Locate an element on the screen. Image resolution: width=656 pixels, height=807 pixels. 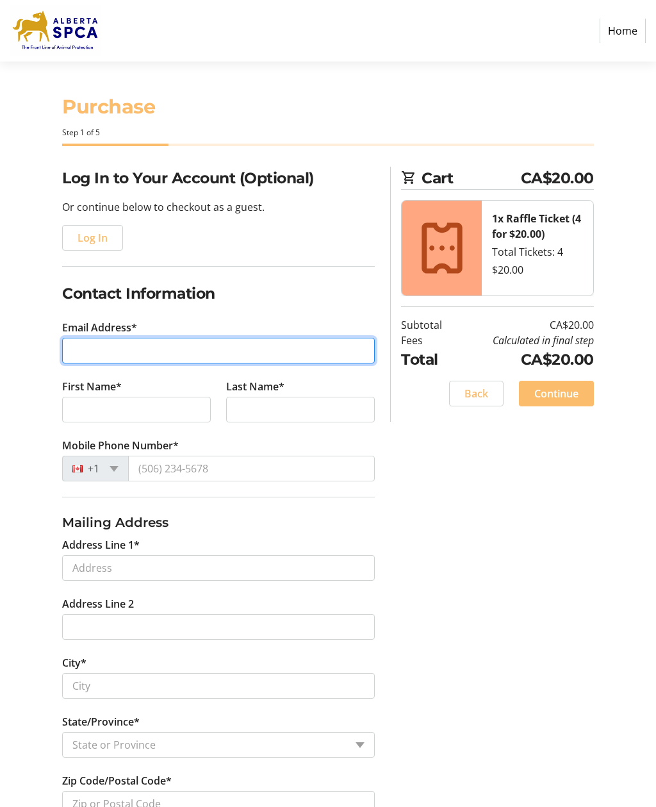
span: Log In is located at coordinates (92, 238).